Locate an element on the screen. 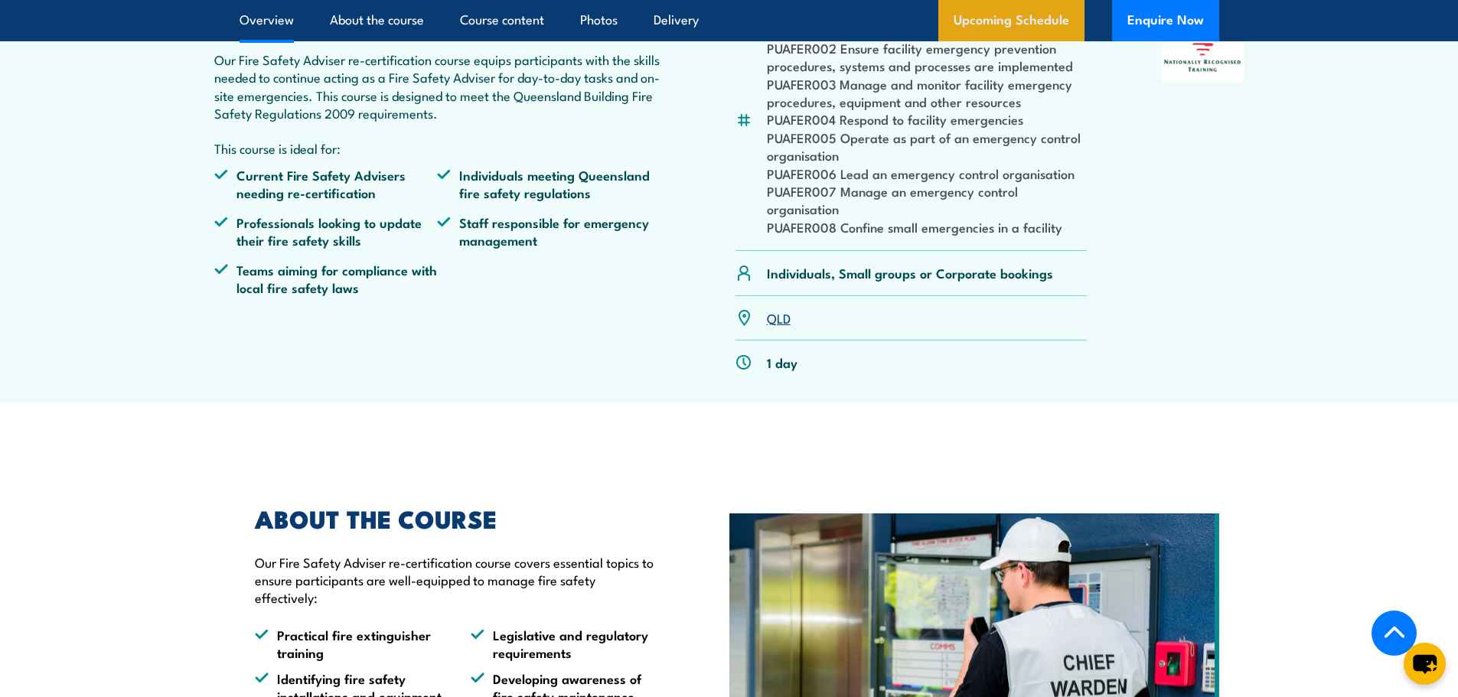  li: PUAFER003 Manage and monitor facility emergency procedures, equipment and other resources is located at coordinates (927, 93).